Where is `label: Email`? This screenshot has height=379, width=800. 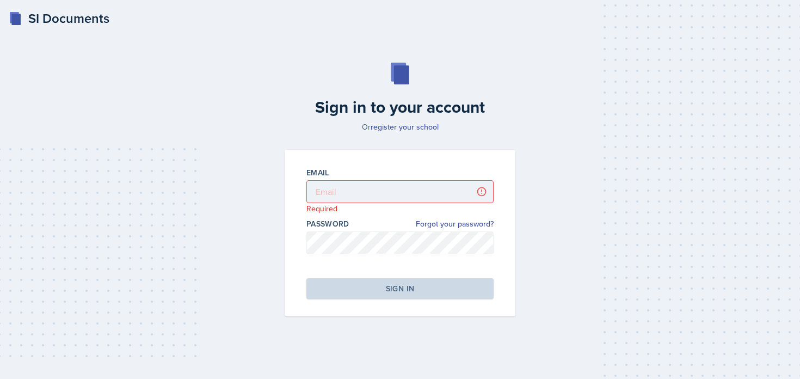 label: Email is located at coordinates (318, 172).